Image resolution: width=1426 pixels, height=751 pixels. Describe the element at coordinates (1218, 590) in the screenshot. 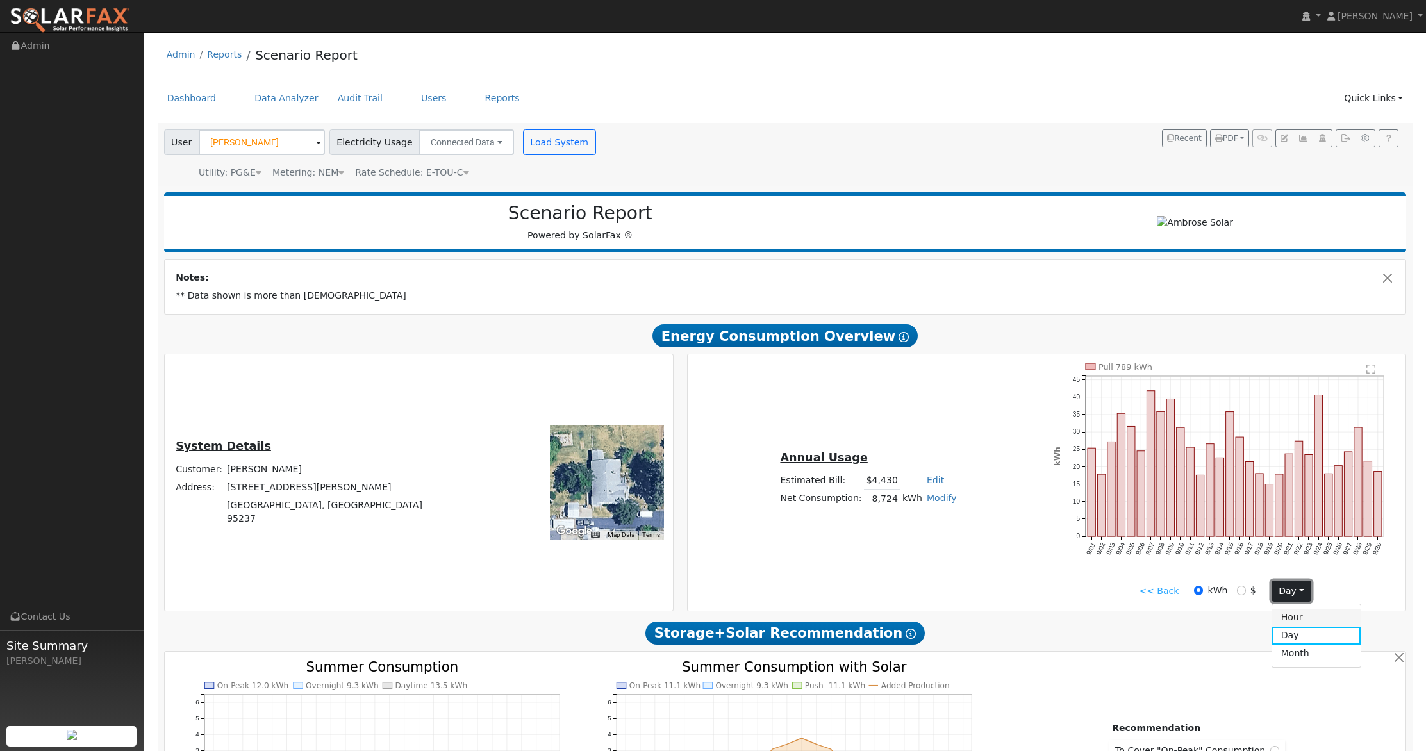

I see `label: kWh` at that location.